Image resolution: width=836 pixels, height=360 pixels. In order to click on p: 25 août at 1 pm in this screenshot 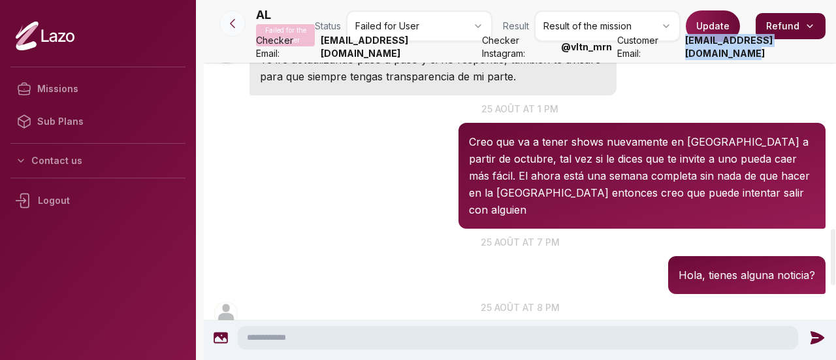, I will do `click(520, 108)`.